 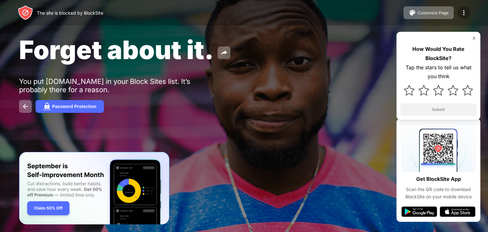 I want to click on img: rate-us-close.svg, so click(x=474, y=38).